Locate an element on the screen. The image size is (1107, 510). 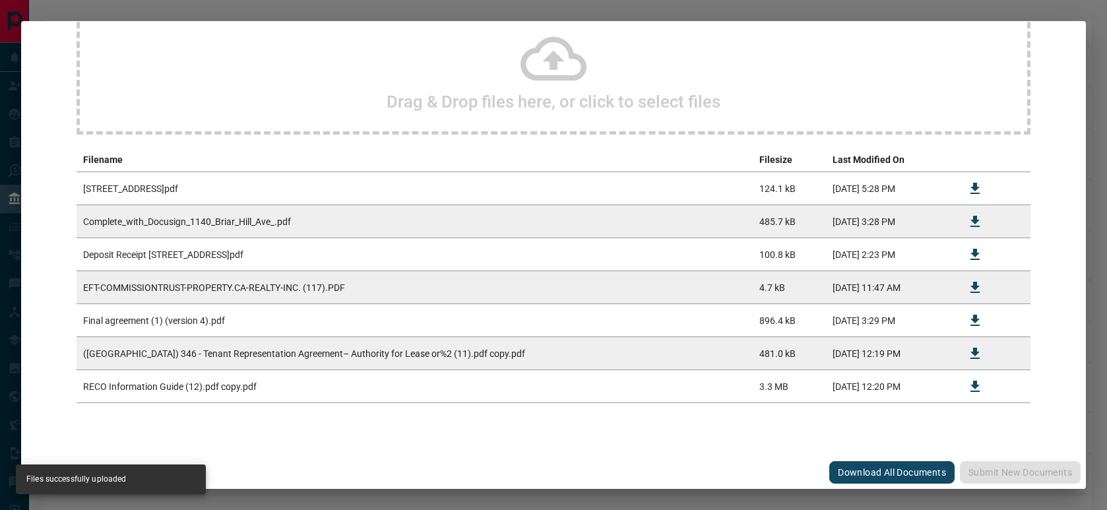
td: EFT-COMMISSIONTRUST-PROPERTY.CA-REALTY-INC. (117).PDF is located at coordinates (414, 288).